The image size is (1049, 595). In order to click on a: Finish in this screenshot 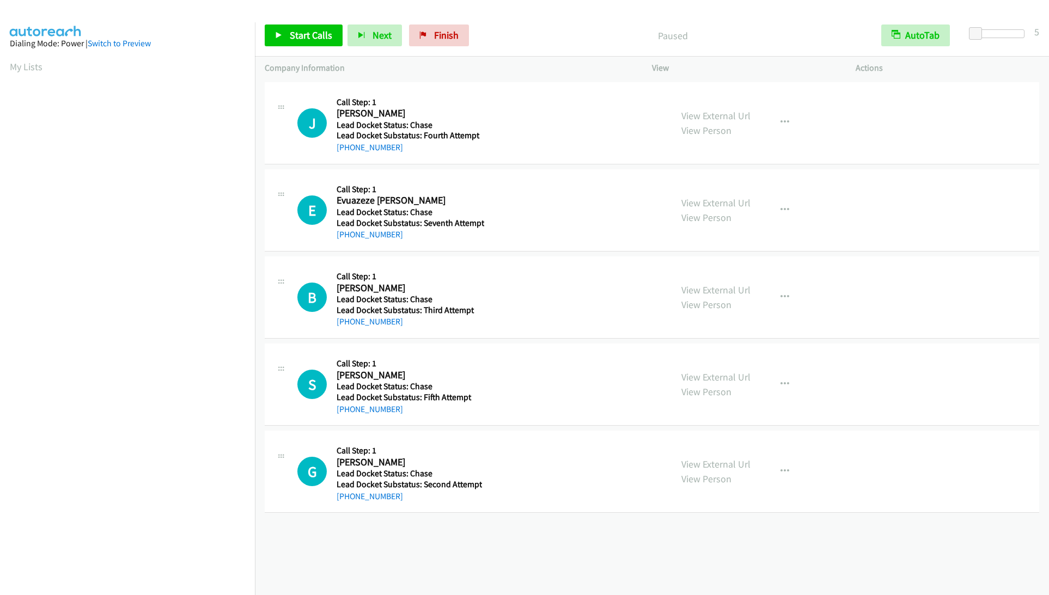, I will do `click(439, 35)`.